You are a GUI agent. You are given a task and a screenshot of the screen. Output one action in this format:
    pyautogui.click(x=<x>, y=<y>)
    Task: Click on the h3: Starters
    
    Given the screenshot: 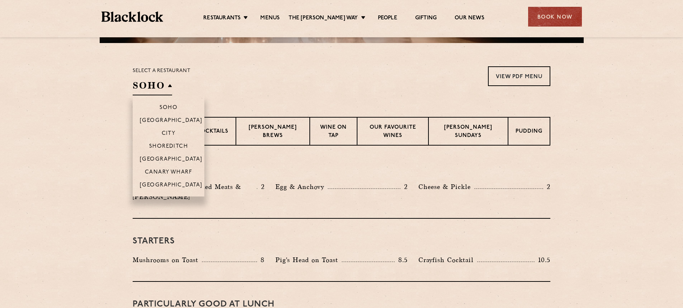 What is the action you would take?
    pyautogui.click(x=341, y=241)
    